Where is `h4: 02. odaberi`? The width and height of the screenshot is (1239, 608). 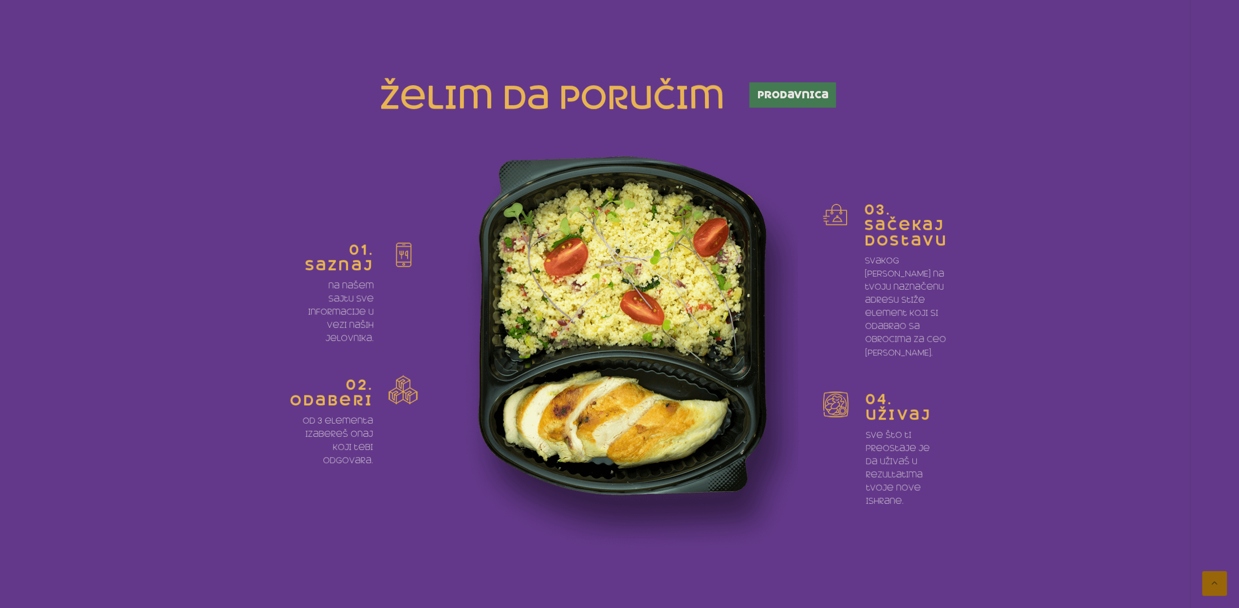 h4: 02. odaberi is located at coordinates (332, 392).